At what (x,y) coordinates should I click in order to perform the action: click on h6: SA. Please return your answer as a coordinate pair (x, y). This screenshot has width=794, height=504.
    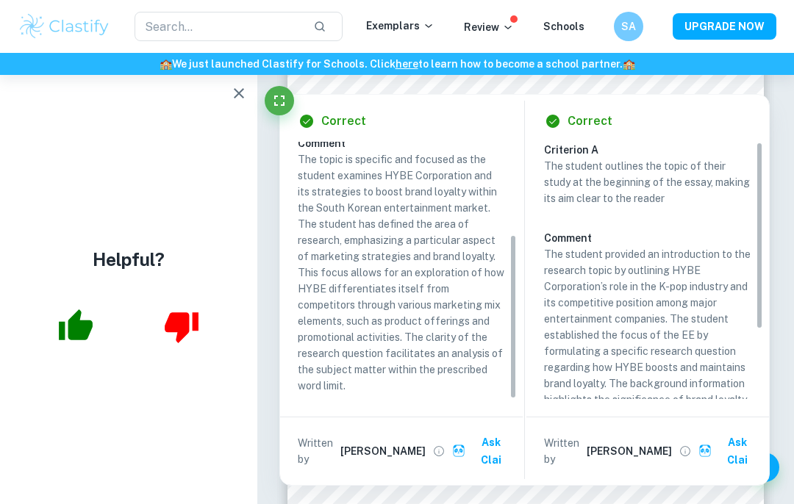
    Looking at the image, I should click on (628, 26).